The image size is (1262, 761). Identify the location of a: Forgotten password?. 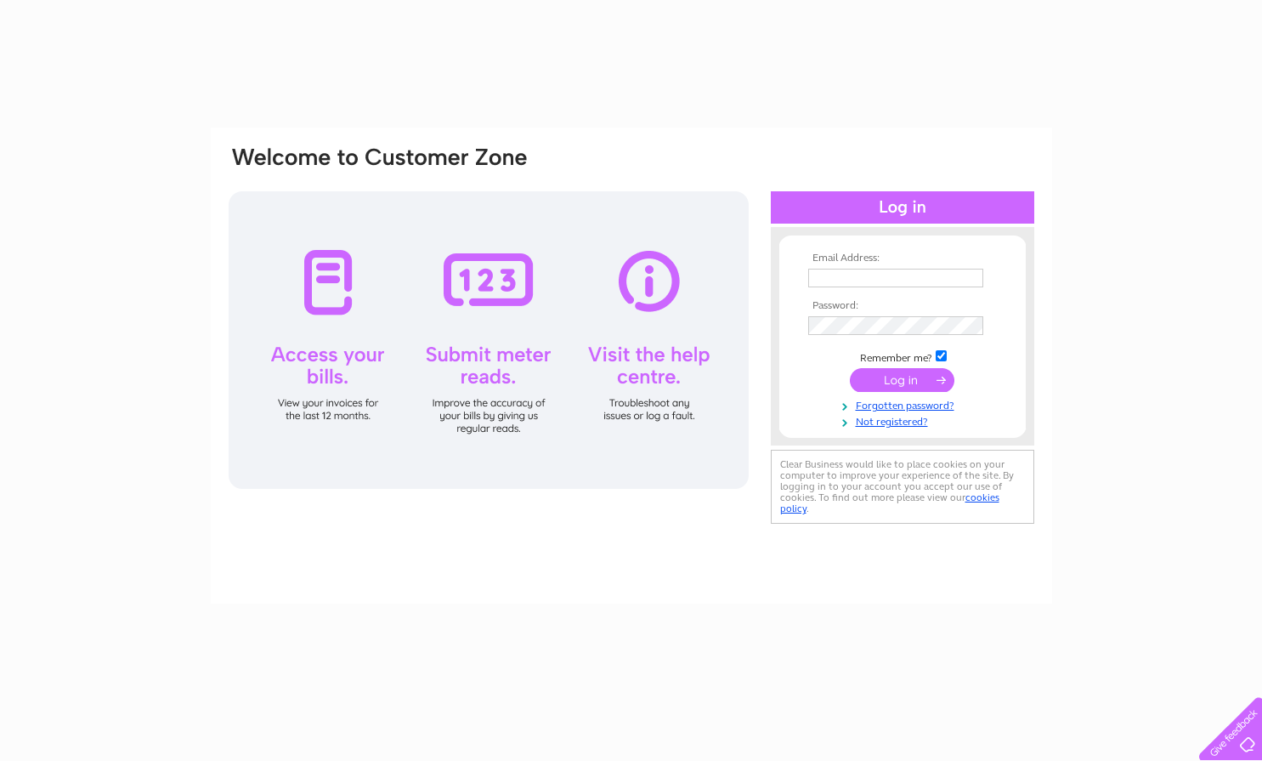
(905, 404).